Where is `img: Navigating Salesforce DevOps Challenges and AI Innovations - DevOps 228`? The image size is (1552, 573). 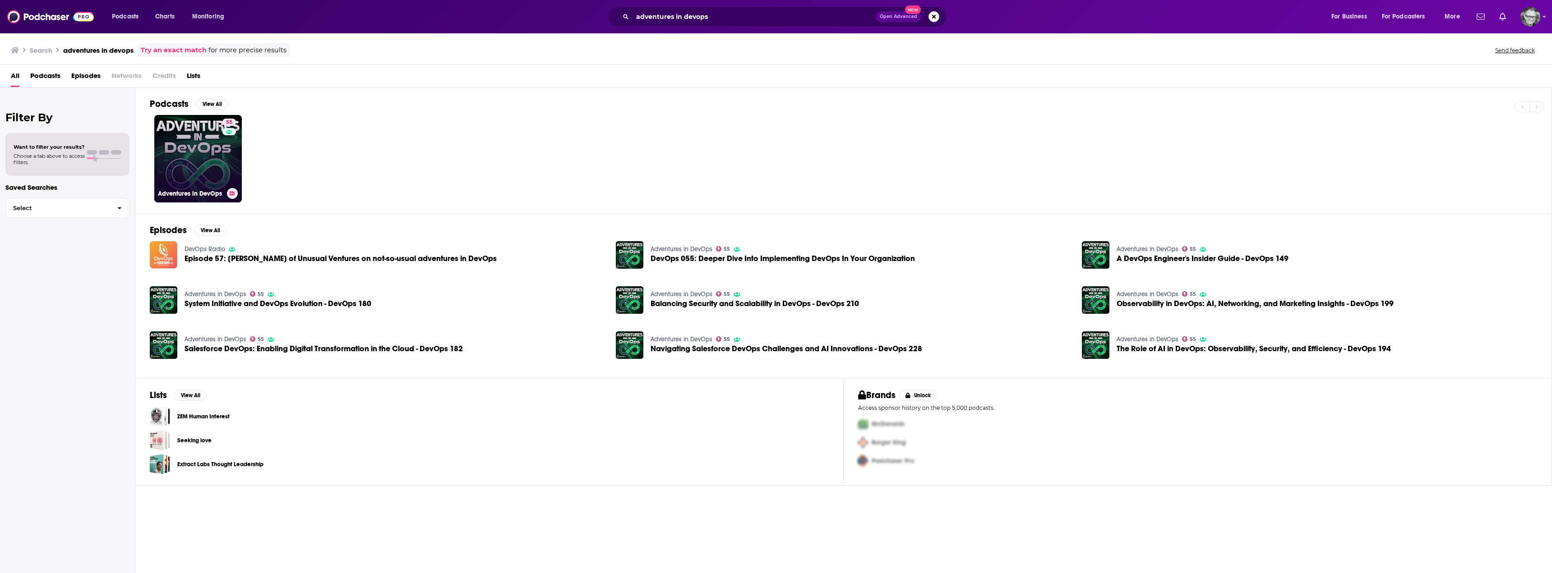 img: Navigating Salesforce DevOps Challenges and AI Innovations - DevOps 228 is located at coordinates (629, 345).